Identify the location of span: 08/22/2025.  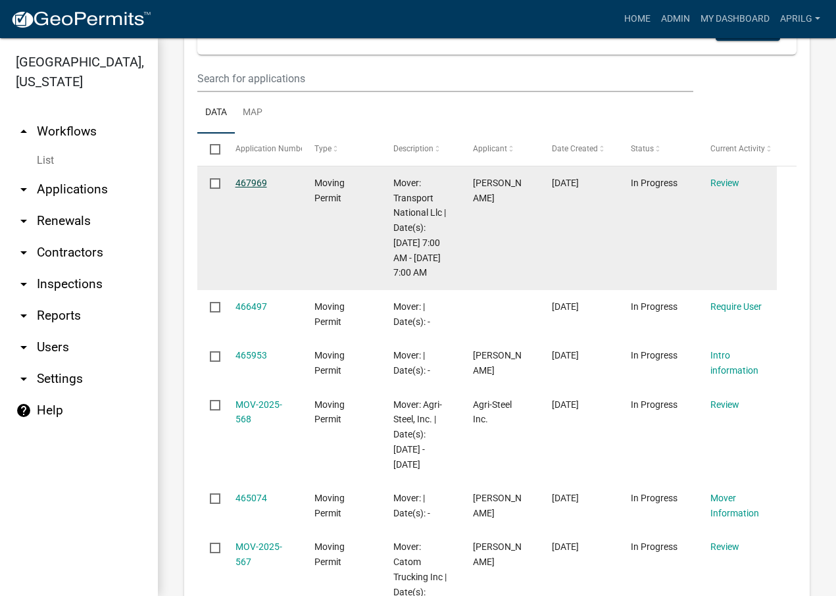
(565, 183).